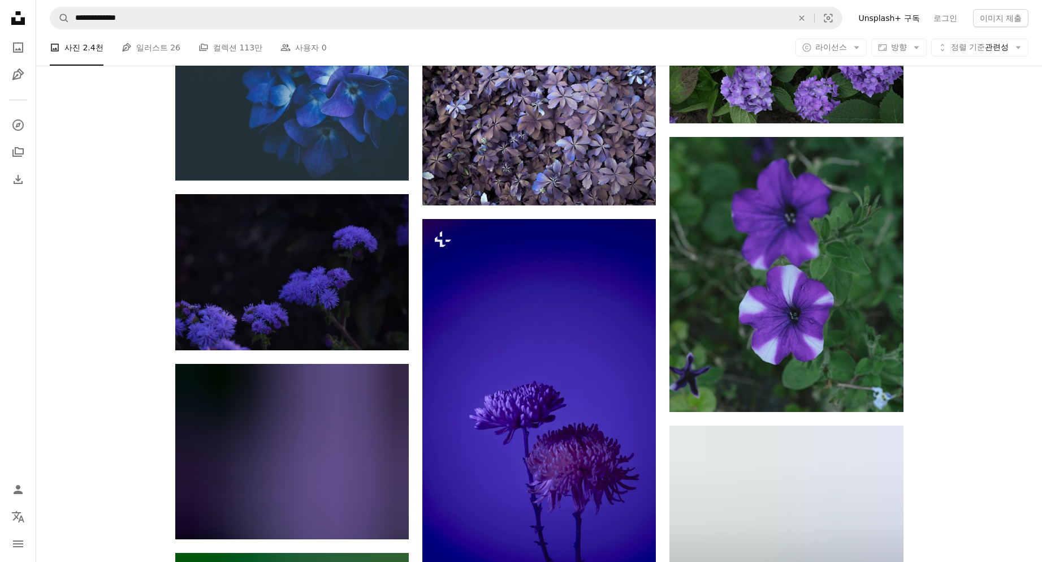 Image resolution: width=1042 pixels, height=562 pixels. I want to click on button: 이미지 제출, so click(1001, 18).